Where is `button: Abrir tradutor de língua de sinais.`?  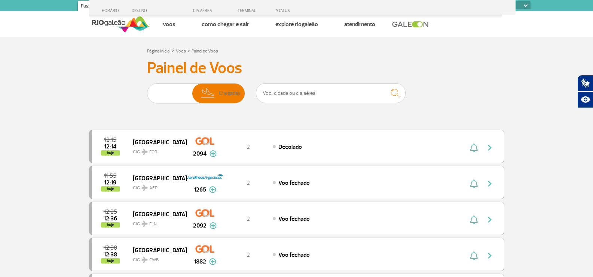 button: Abrir tradutor de língua de sinais. is located at coordinates (585, 83).